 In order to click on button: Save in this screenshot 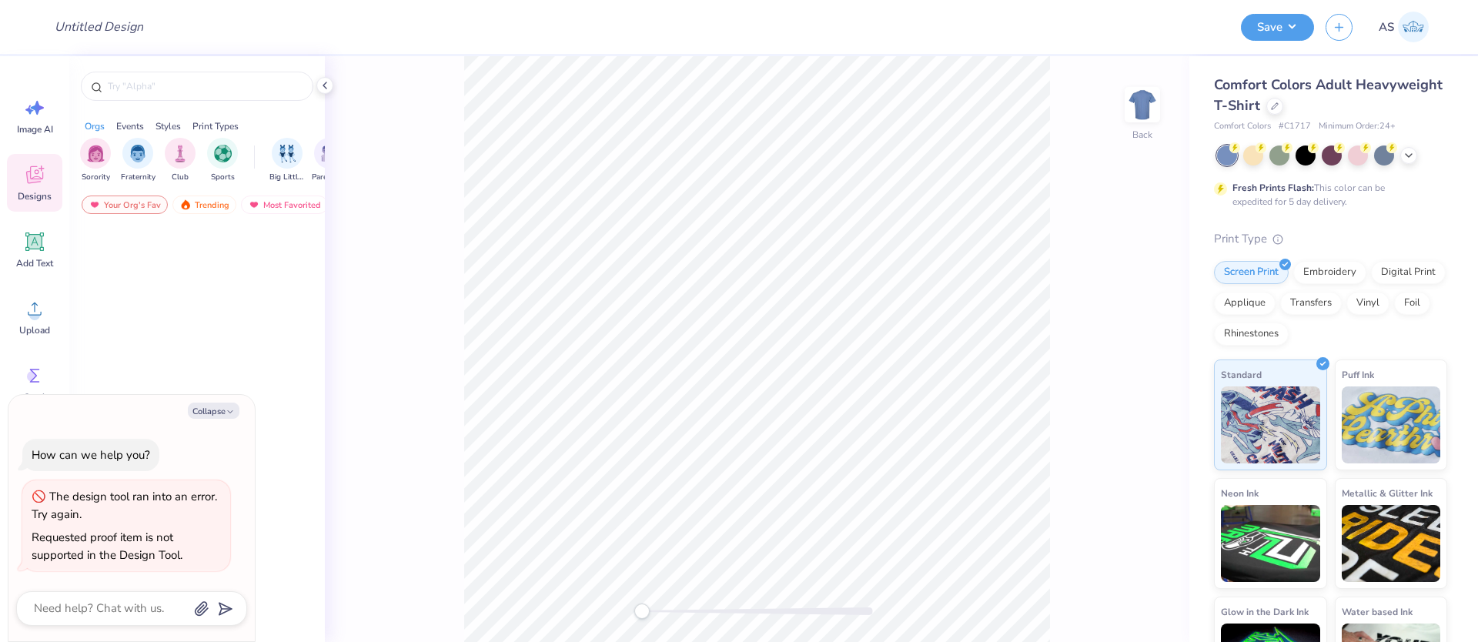, I will do `click(1277, 27)`.